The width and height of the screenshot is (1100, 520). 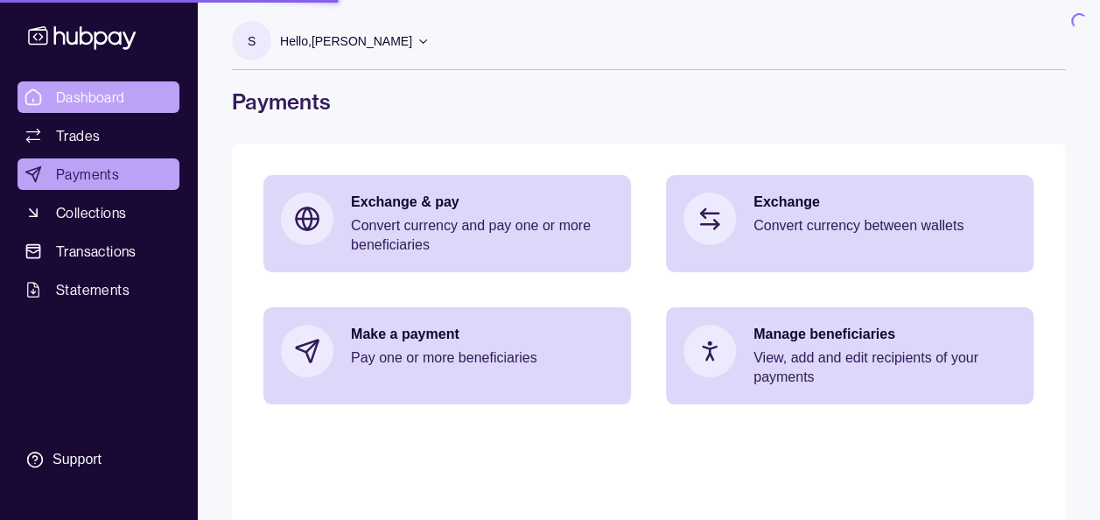 What do you see at coordinates (482, 235) in the screenshot?
I see `p: Convert currency and pay one or more beneficiaries` at bounding box center [482, 235].